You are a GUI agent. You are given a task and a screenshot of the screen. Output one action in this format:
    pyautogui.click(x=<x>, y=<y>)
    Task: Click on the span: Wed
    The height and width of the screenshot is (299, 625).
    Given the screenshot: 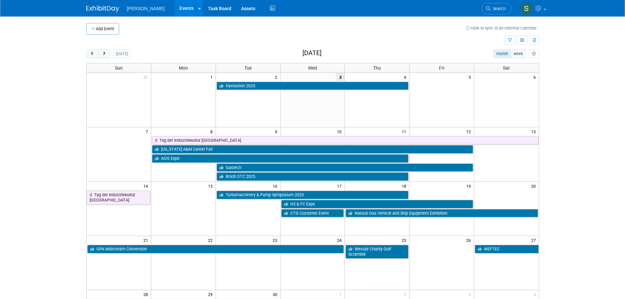 What is the action you would take?
    pyautogui.click(x=313, y=68)
    